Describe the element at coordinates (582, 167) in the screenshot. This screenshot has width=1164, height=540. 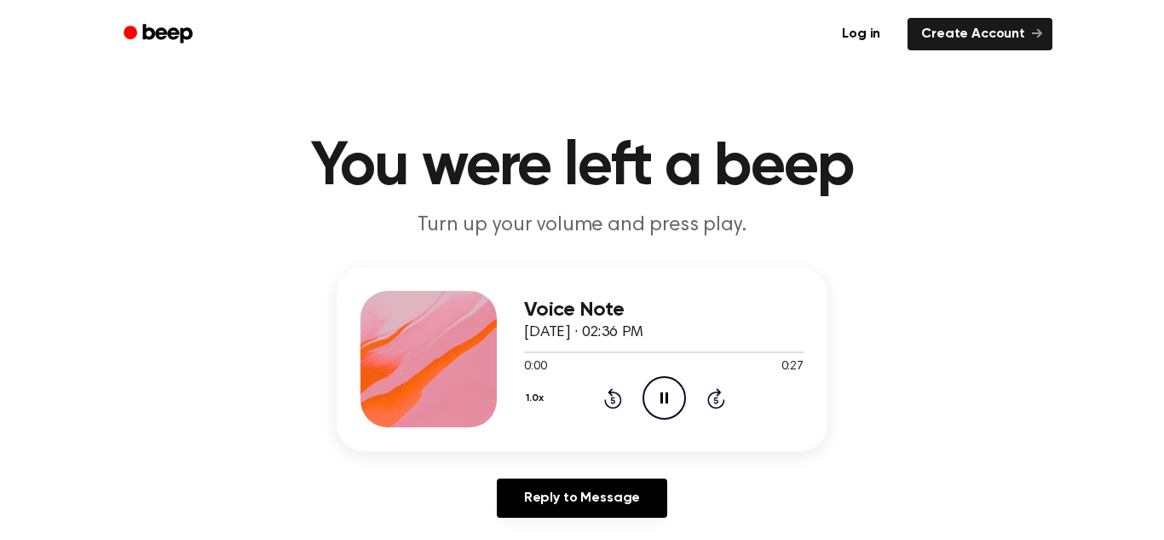
I see `h1: You were left a beep` at that location.